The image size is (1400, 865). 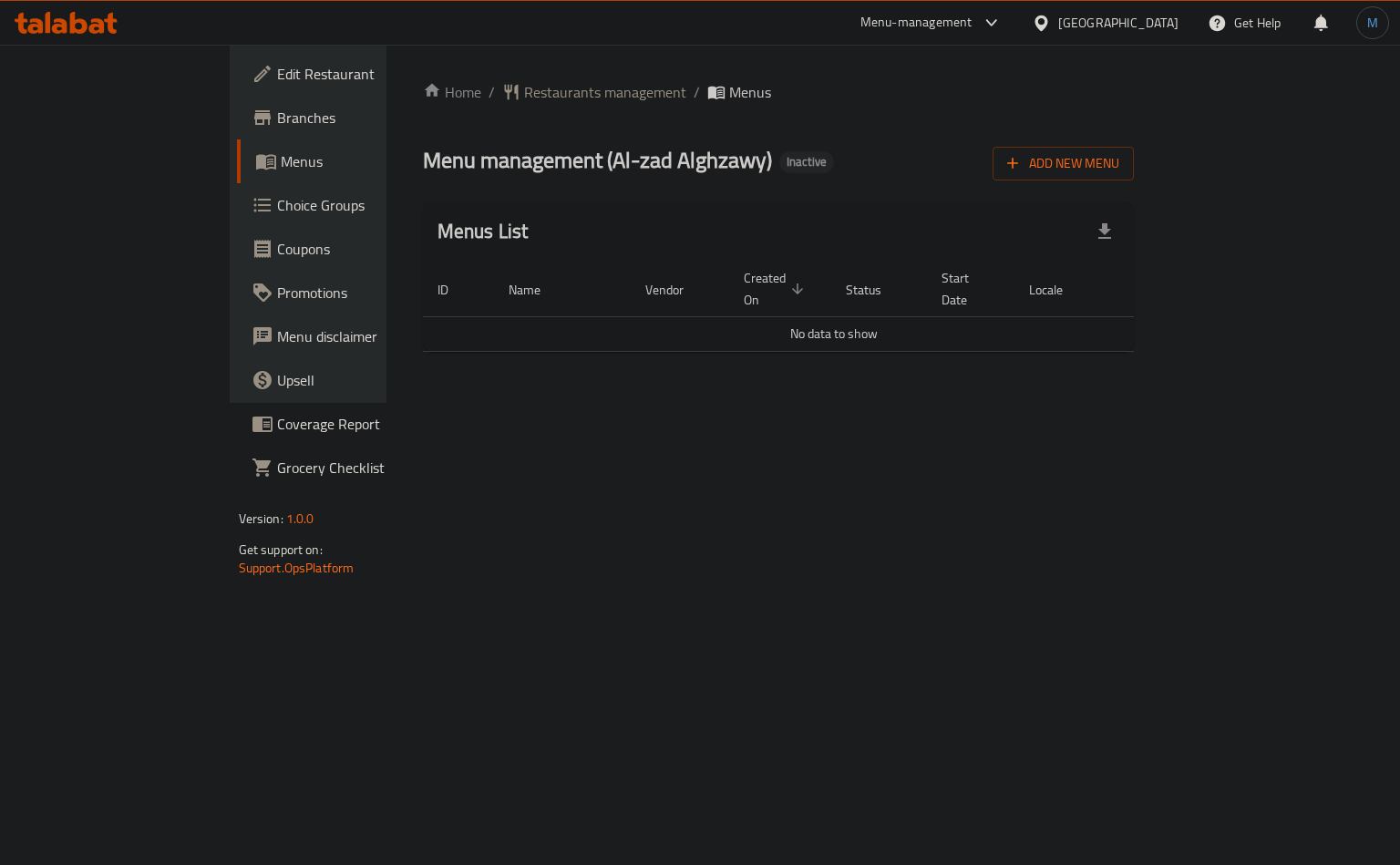 I want to click on span: Restaurants management, so click(x=605, y=92).